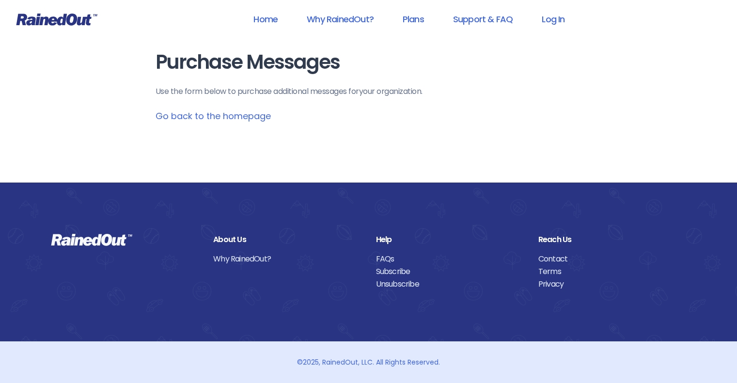 The width and height of the screenshot is (737, 383). What do you see at coordinates (450, 259) in the screenshot?
I see `a: FAQs` at bounding box center [450, 259].